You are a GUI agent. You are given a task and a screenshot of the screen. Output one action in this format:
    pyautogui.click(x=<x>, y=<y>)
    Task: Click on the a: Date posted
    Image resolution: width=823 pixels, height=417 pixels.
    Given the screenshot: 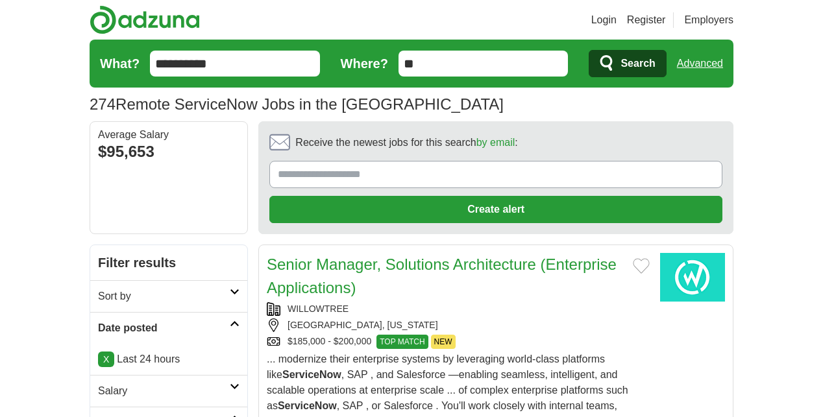 What is the action you would take?
    pyautogui.click(x=169, y=328)
    